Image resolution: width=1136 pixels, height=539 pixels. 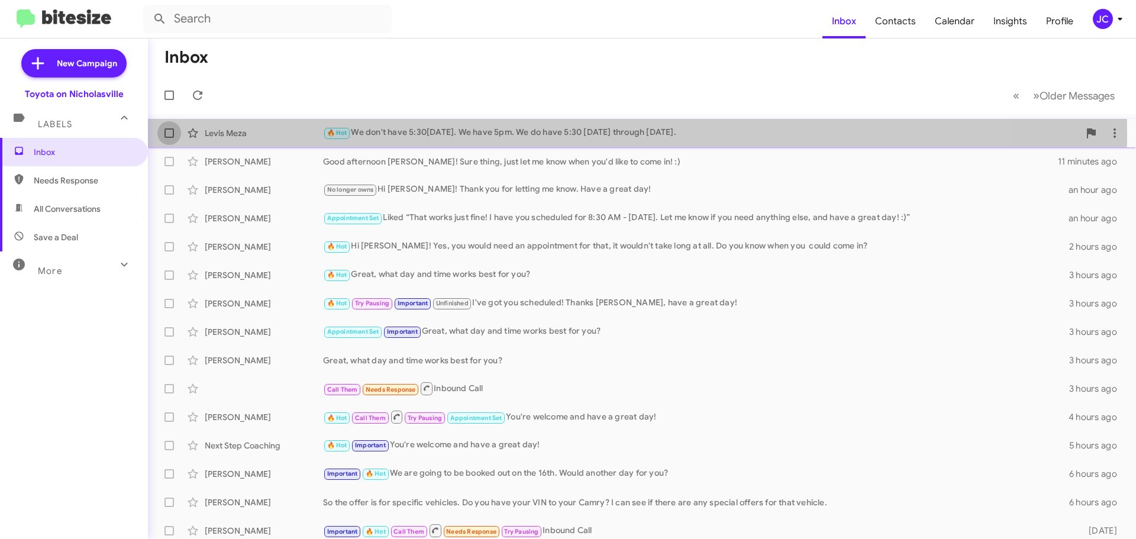 What do you see at coordinates (844, 21) in the screenshot?
I see `a: Inbox` at bounding box center [844, 21].